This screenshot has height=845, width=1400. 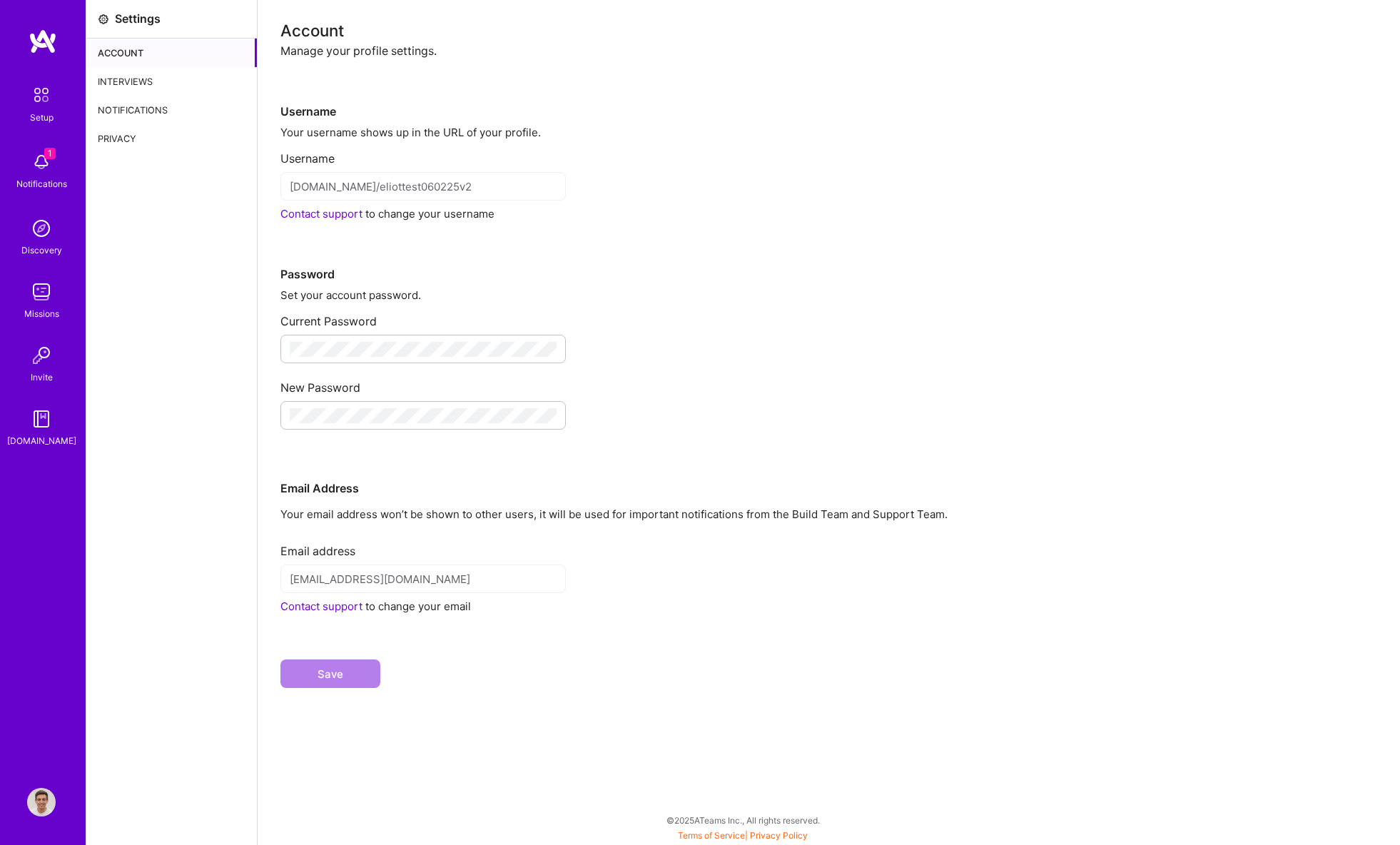 What do you see at coordinates (743, 820) in the screenshot?
I see `div: © 2025 ATeams Inc., All rights reserved.` at bounding box center [743, 820].